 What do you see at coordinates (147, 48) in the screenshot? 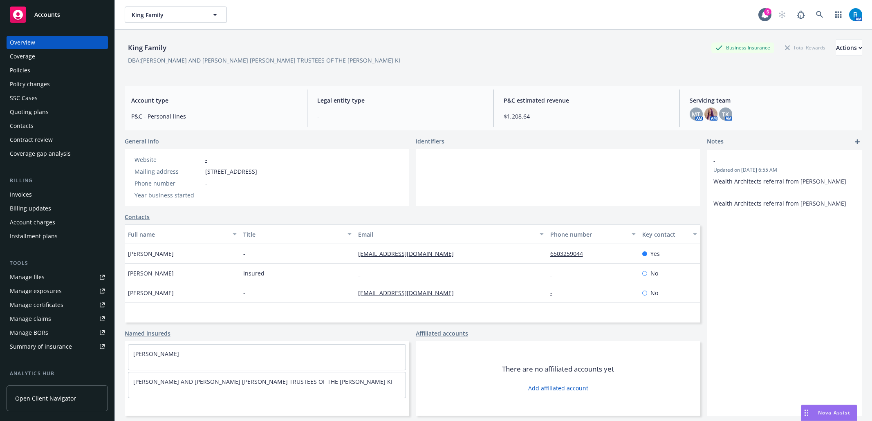
I see `div: King Family` at bounding box center [147, 48].